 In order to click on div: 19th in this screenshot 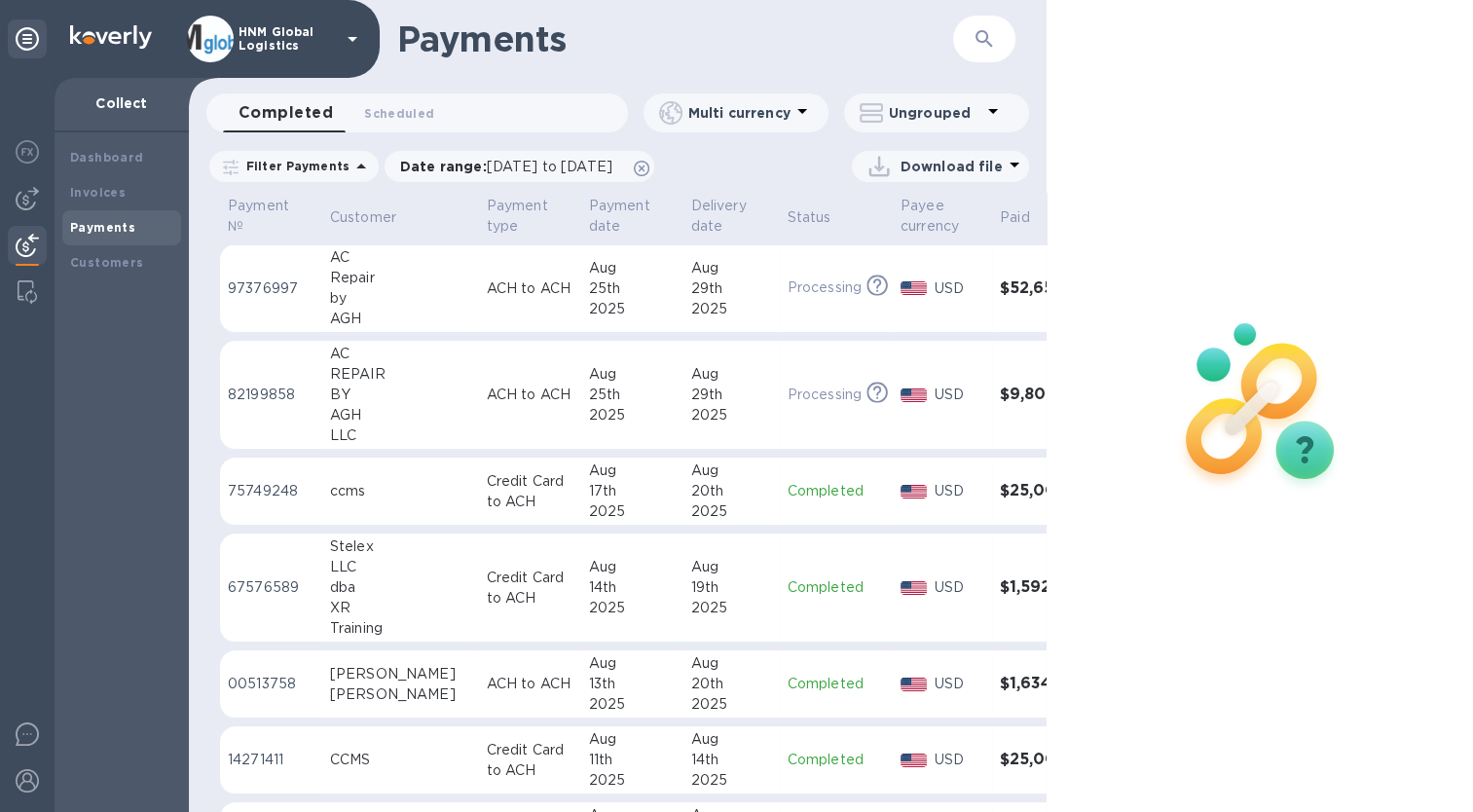, I will do `click(731, 587)`.